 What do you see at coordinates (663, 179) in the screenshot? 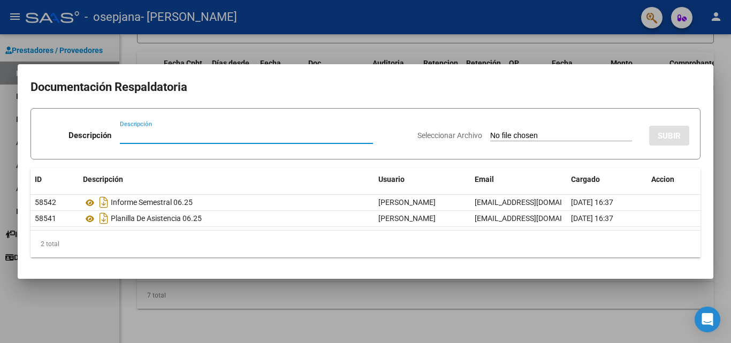
I see `span: Accion` at bounding box center [663, 179].